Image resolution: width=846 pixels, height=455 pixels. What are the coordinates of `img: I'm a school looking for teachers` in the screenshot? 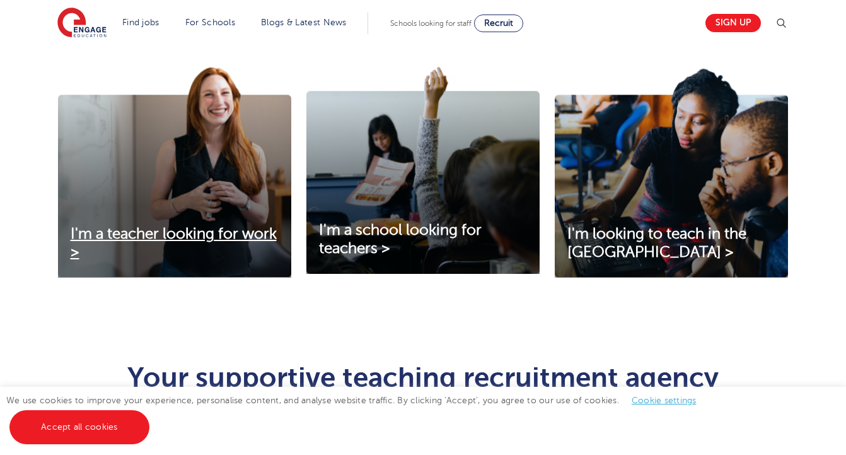 It's located at (423, 170).